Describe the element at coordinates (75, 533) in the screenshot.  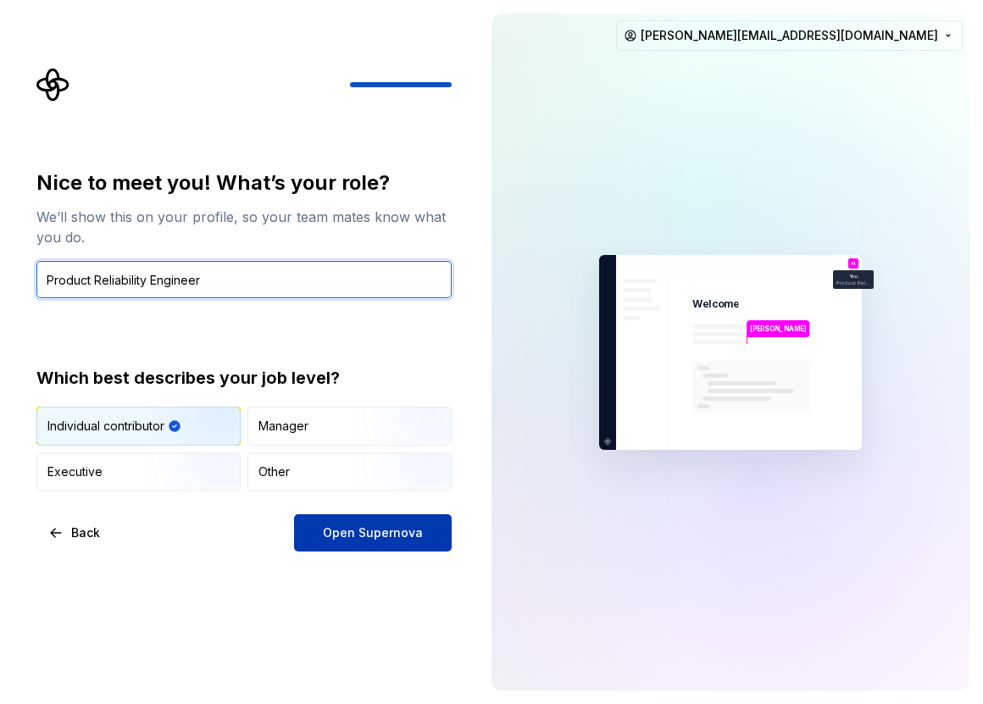
I see `button: Back` at that location.